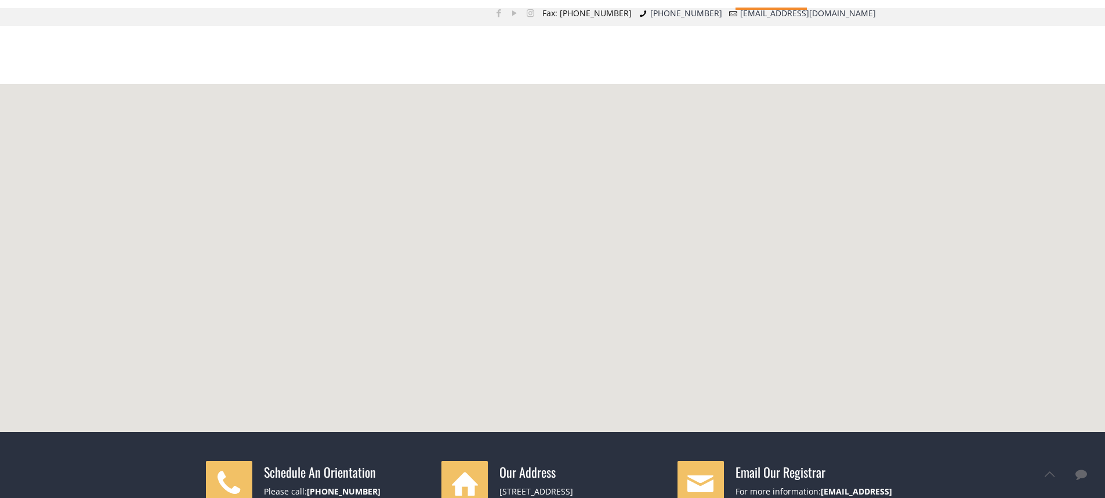  What do you see at coordinates (818, 472) in the screenshot?
I see `h4: Email Our Registrar` at bounding box center [818, 472].